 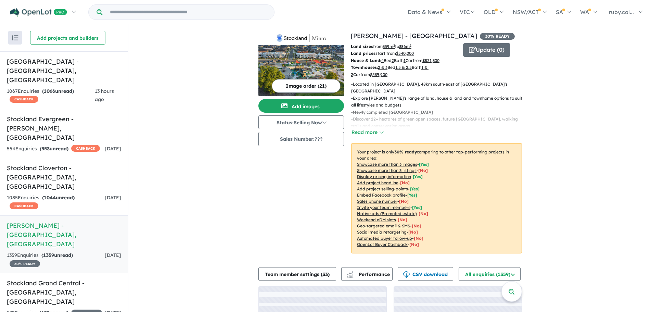 What do you see at coordinates (405, 53) in the screenshot?
I see `u: $ 540,000` at bounding box center [405, 53].